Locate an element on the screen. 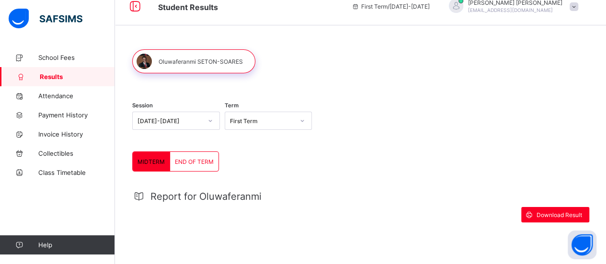  span: Report for Oluwaferanmi is located at coordinates (206, 196).